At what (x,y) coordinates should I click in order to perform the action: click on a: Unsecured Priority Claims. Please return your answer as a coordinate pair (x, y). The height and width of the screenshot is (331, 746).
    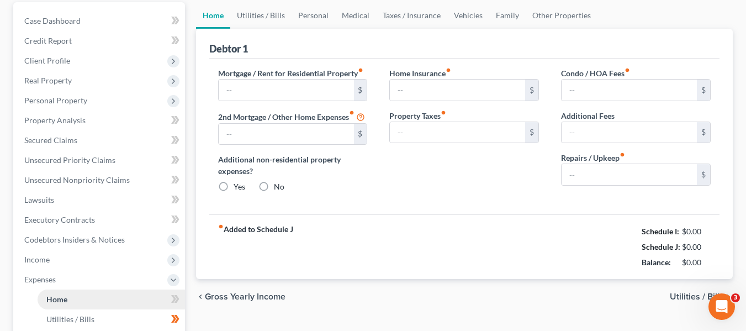
    Looking at the image, I should click on (100, 160).